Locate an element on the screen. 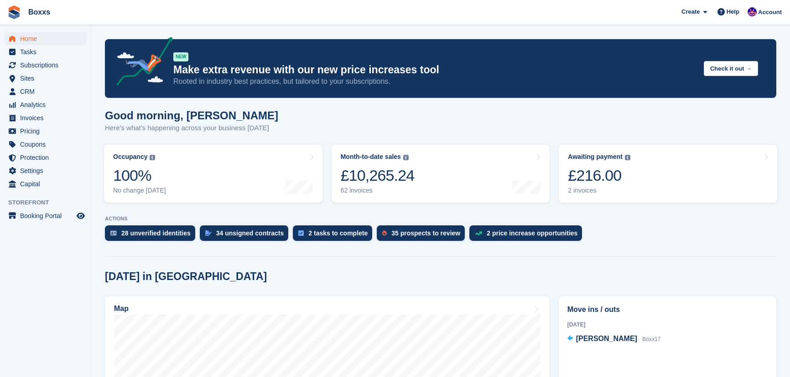 This screenshot has height=377, width=790. img: stora-icon-8386f47178a22dfd0bd8f6a31ec36ba5ce8667c1dd55bd0f319d3a0aa187defe.svg is located at coordinates (14, 12).